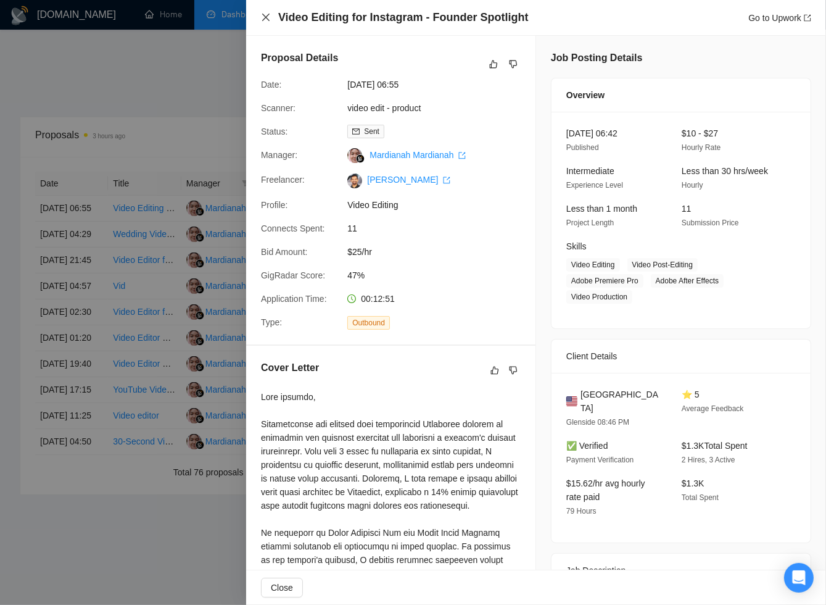  I want to click on span: Date:, so click(271, 85).